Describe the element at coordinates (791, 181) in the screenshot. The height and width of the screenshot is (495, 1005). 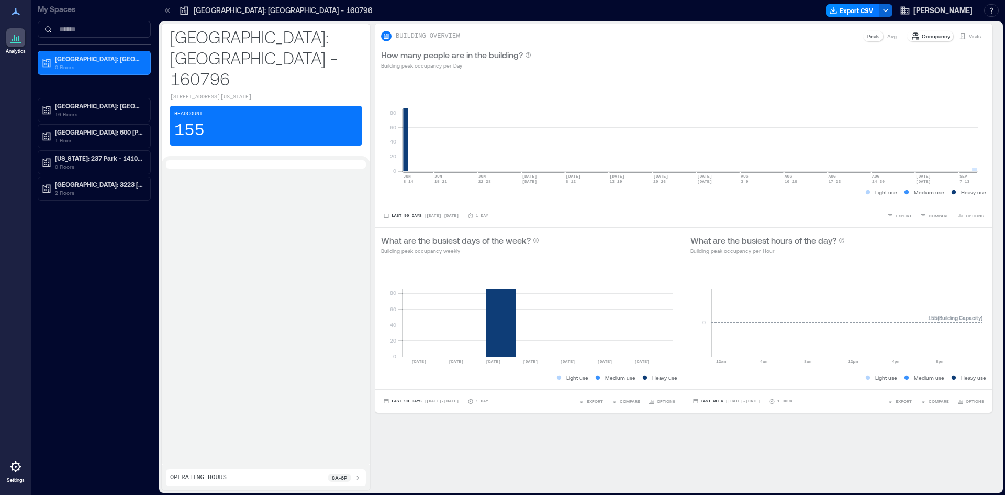
I see `text: 10-16` at that location.